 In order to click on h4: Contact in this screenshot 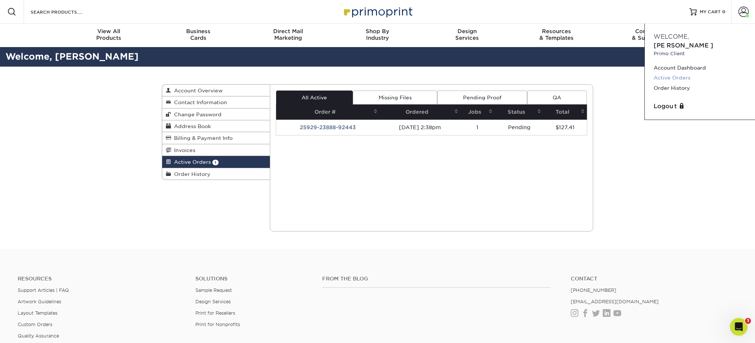, I will do `click(654, 279)`.